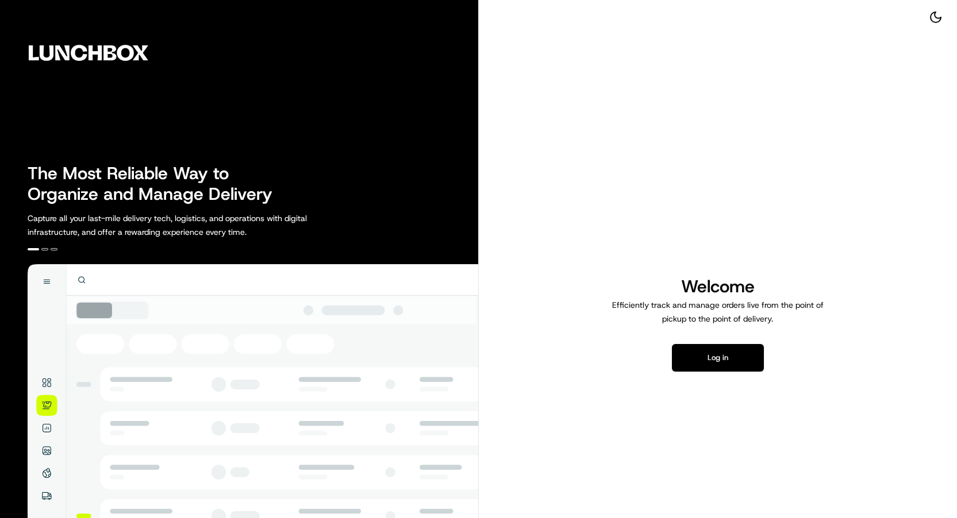 The image size is (957, 518). What do you see at coordinates (718, 287) in the screenshot?
I see `h1: Welcome` at bounding box center [718, 287].